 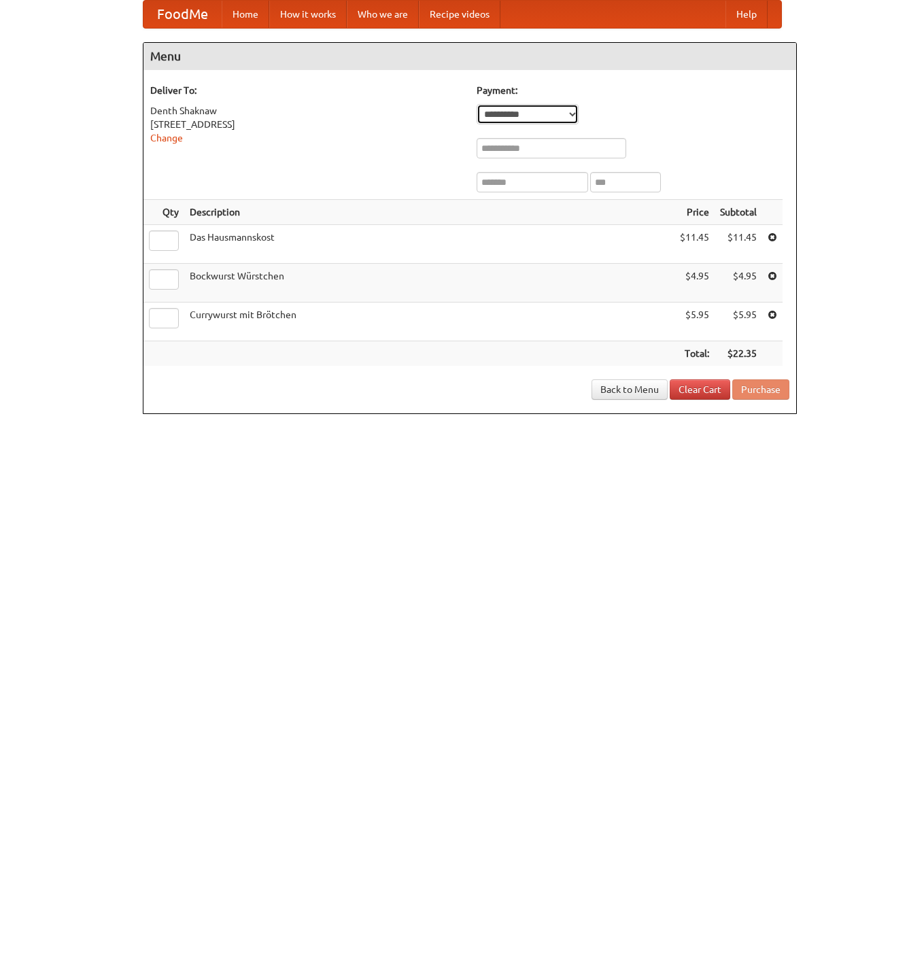 What do you see at coordinates (746, 14) in the screenshot?
I see `a: Help` at bounding box center [746, 14].